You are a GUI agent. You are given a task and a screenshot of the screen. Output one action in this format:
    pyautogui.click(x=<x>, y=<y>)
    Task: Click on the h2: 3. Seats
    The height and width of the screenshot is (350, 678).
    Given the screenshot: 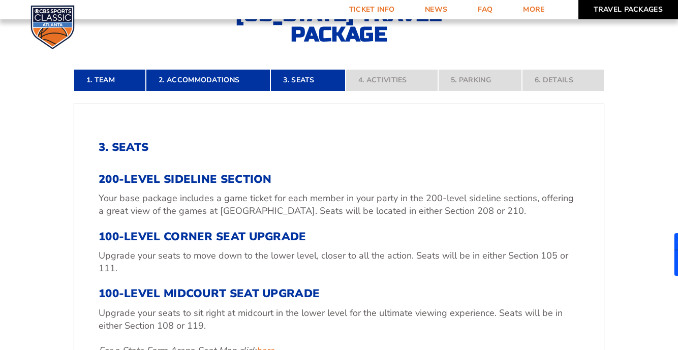 What is the action you would take?
    pyautogui.click(x=339, y=147)
    